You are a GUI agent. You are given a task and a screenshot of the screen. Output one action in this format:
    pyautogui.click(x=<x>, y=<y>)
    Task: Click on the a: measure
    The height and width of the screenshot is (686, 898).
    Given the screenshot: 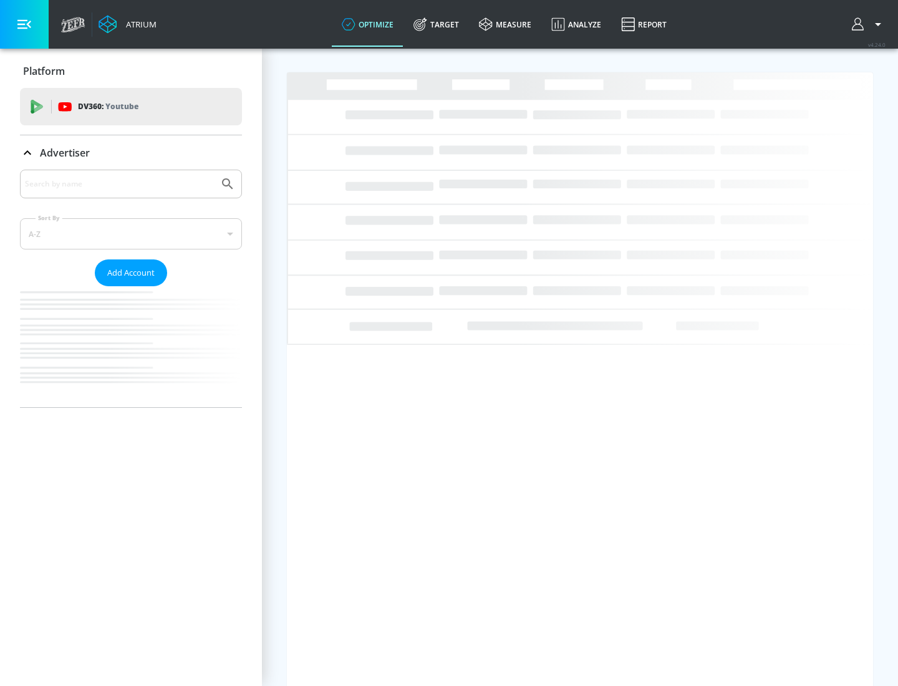 What is the action you would take?
    pyautogui.click(x=505, y=24)
    